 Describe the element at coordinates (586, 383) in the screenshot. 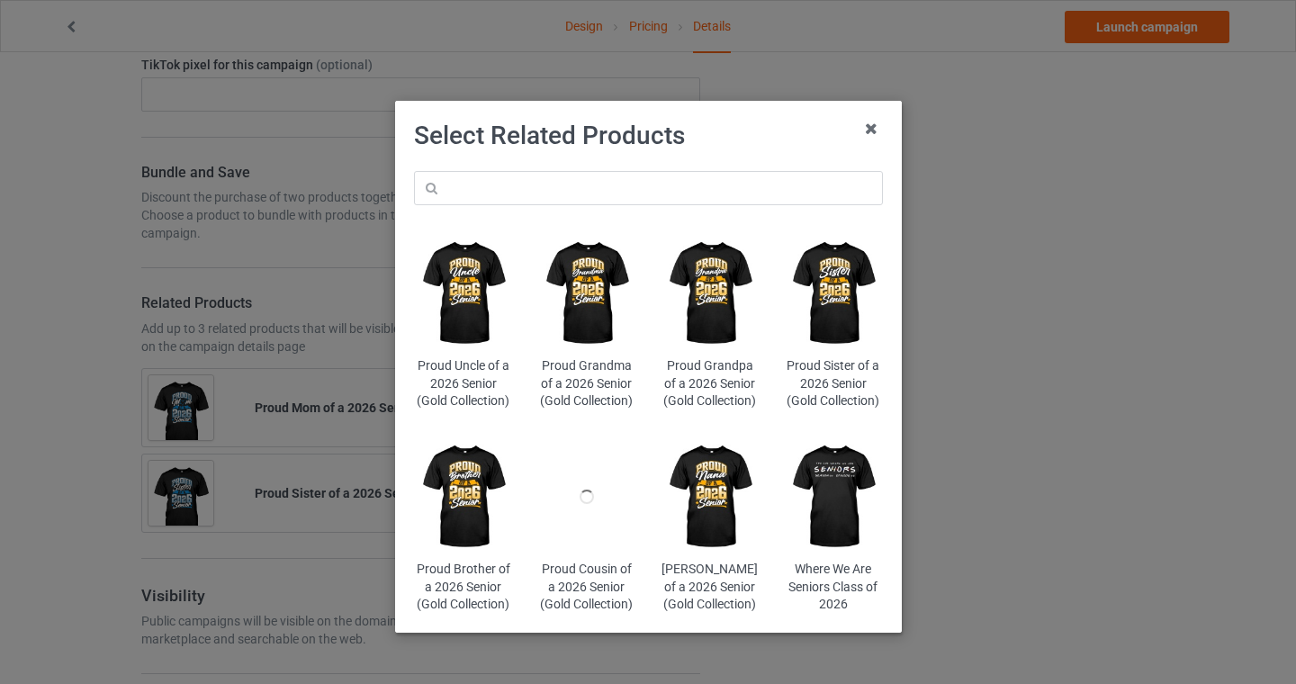

I see `div: Proud Grandma of a 2026 Senior (Gold Collection)` at that location.